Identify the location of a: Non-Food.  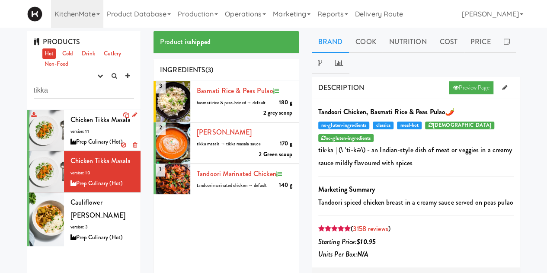
(57, 64).